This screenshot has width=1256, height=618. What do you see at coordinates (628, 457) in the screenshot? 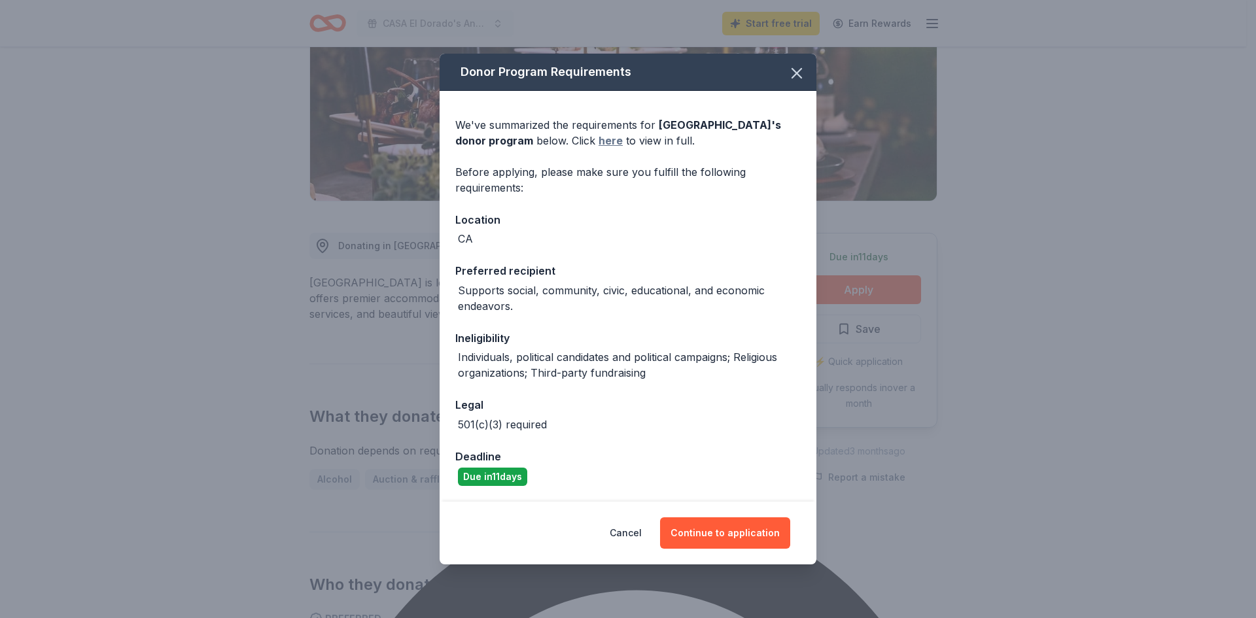
I see `div: Deadline` at bounding box center [628, 457].